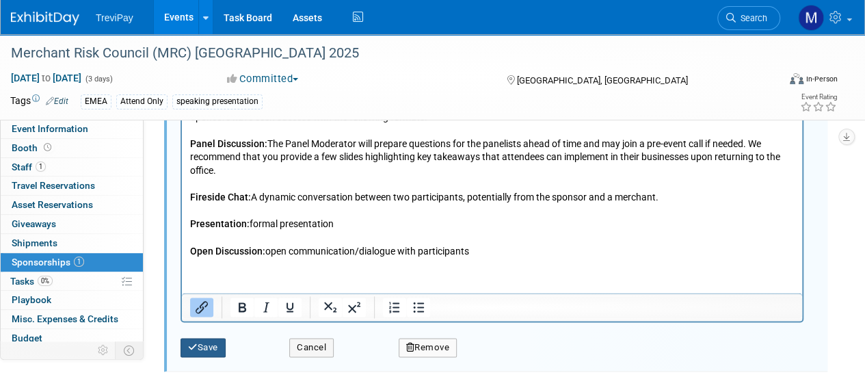 This screenshot has width=865, height=377. What do you see at coordinates (354, 307) in the screenshot?
I see `button: Superscript` at bounding box center [354, 307].